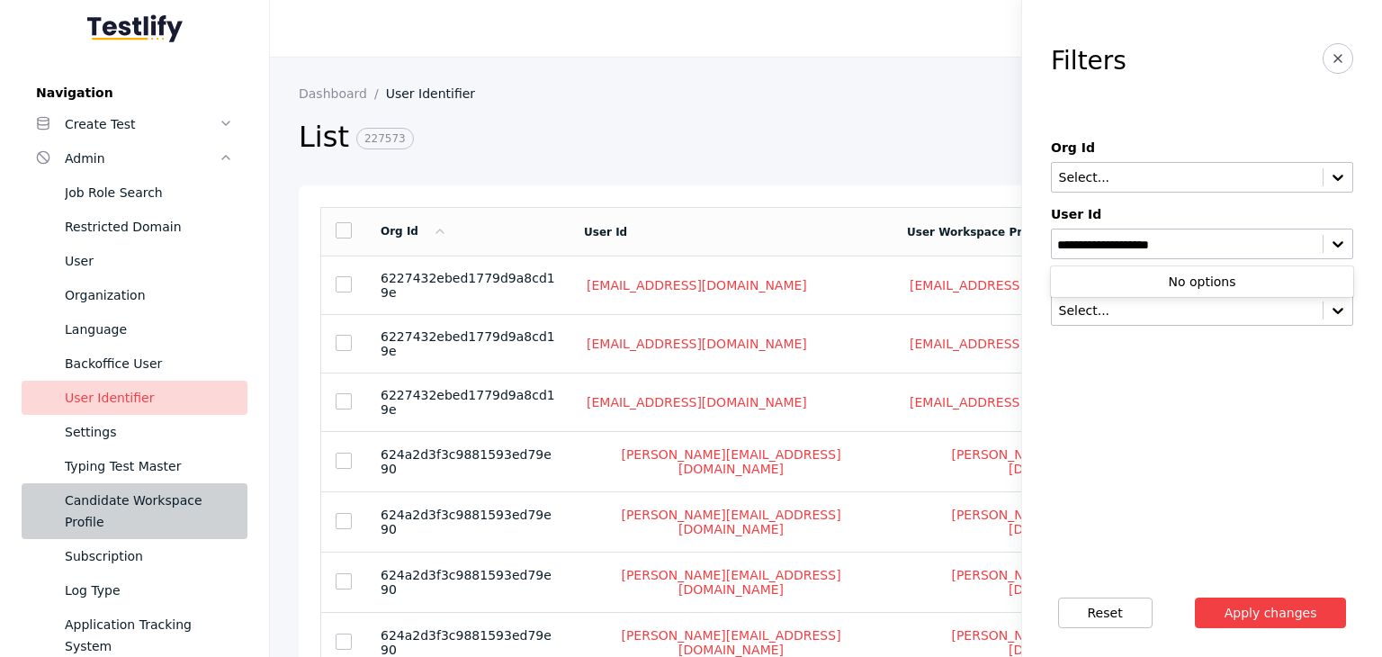 This screenshot has width=1382, height=657. I want to click on div: Restricted Domain, so click(148, 227).